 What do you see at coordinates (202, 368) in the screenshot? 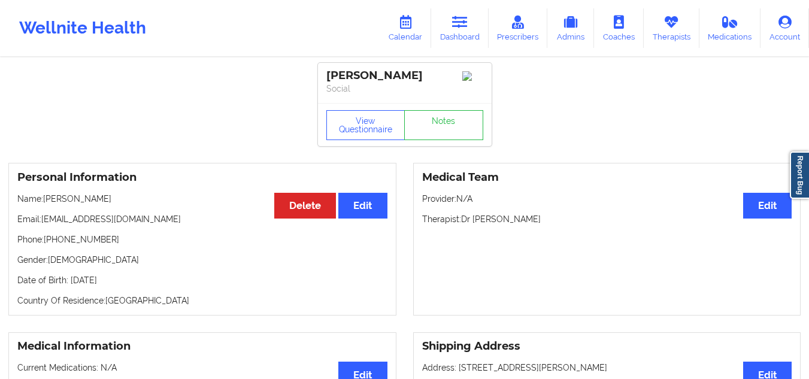
I see `p: Current Medications: N/A` at bounding box center [202, 368].